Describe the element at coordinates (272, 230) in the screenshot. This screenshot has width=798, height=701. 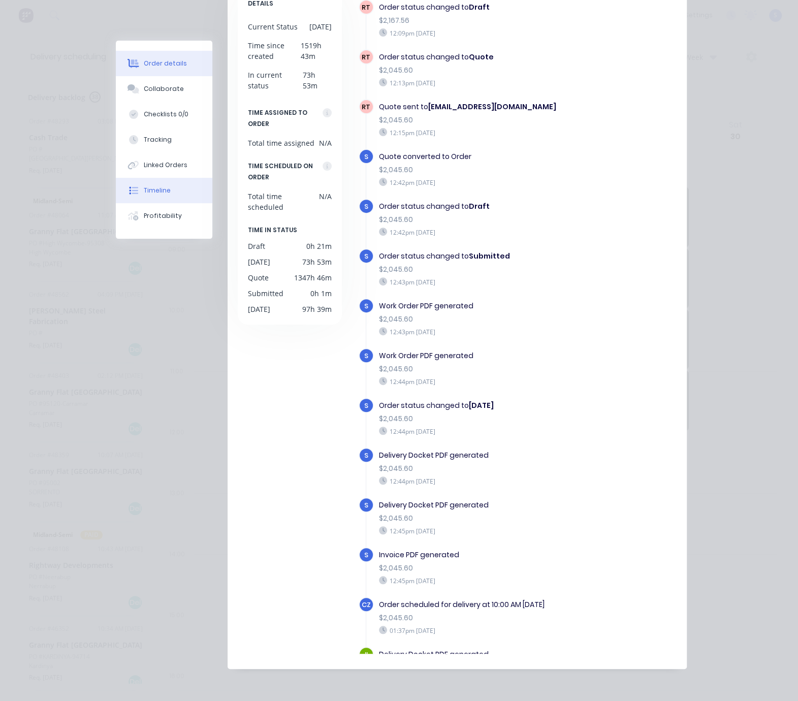
I see `span: TIME IN STATUS` at that location.